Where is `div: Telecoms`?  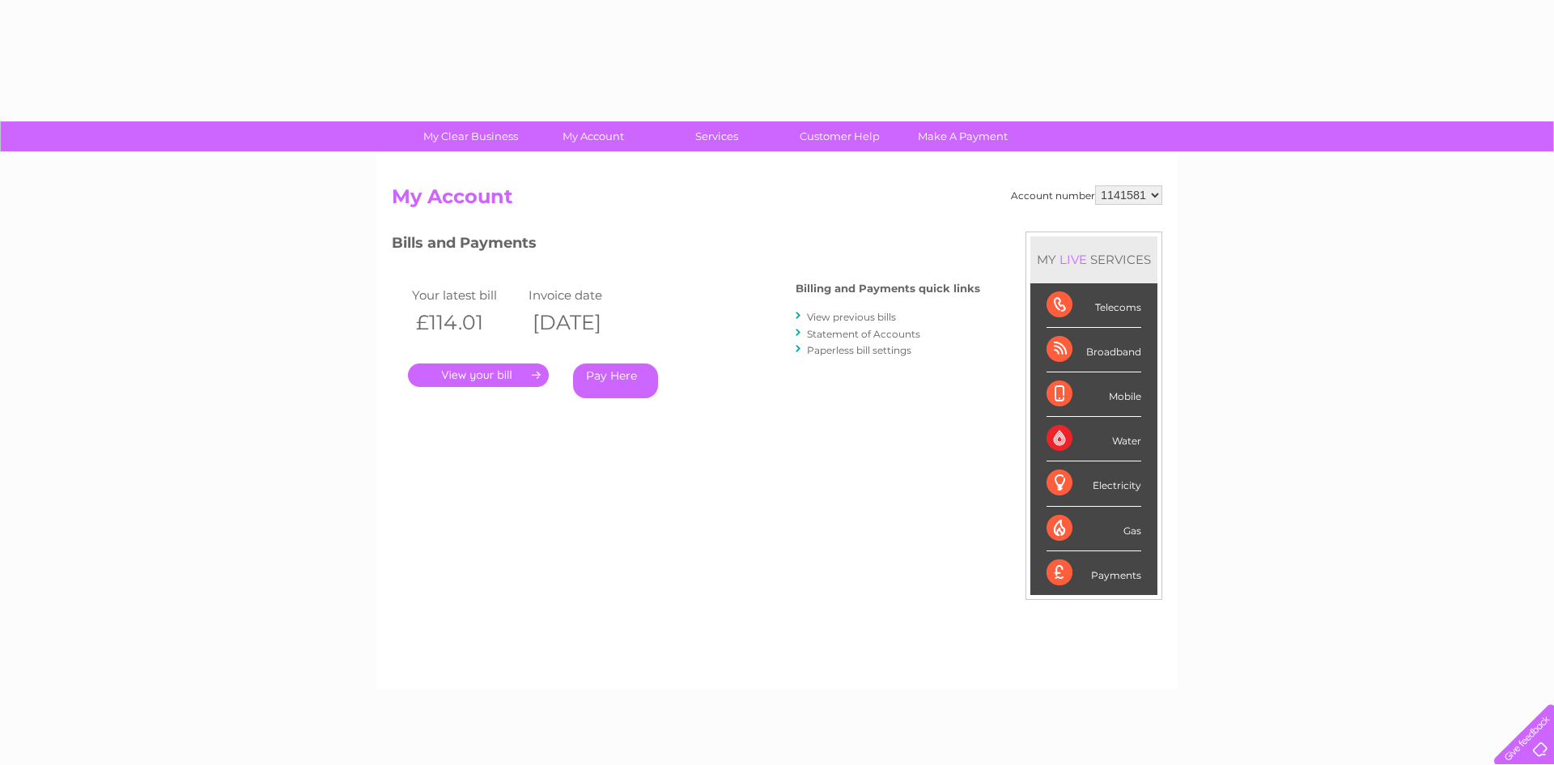
div: Telecoms is located at coordinates (1093, 305).